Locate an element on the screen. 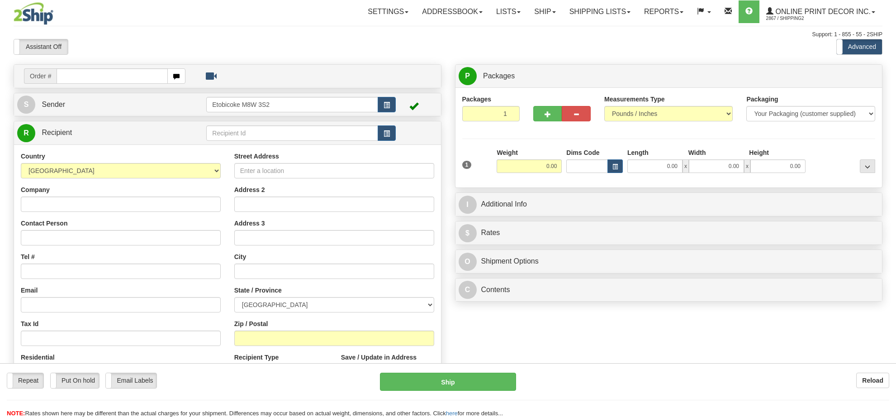 The width and height of the screenshot is (896, 418). label: Length is located at coordinates (638, 152).